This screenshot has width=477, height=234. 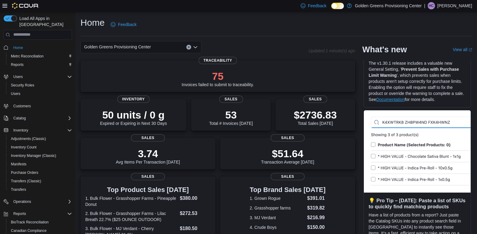 I want to click on button: Transfers, so click(x=40, y=190).